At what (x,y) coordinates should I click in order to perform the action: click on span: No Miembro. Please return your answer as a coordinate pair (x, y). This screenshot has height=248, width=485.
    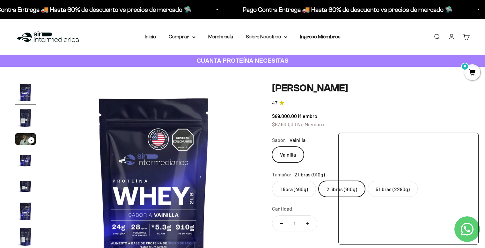
    Looking at the image, I should click on (311, 124).